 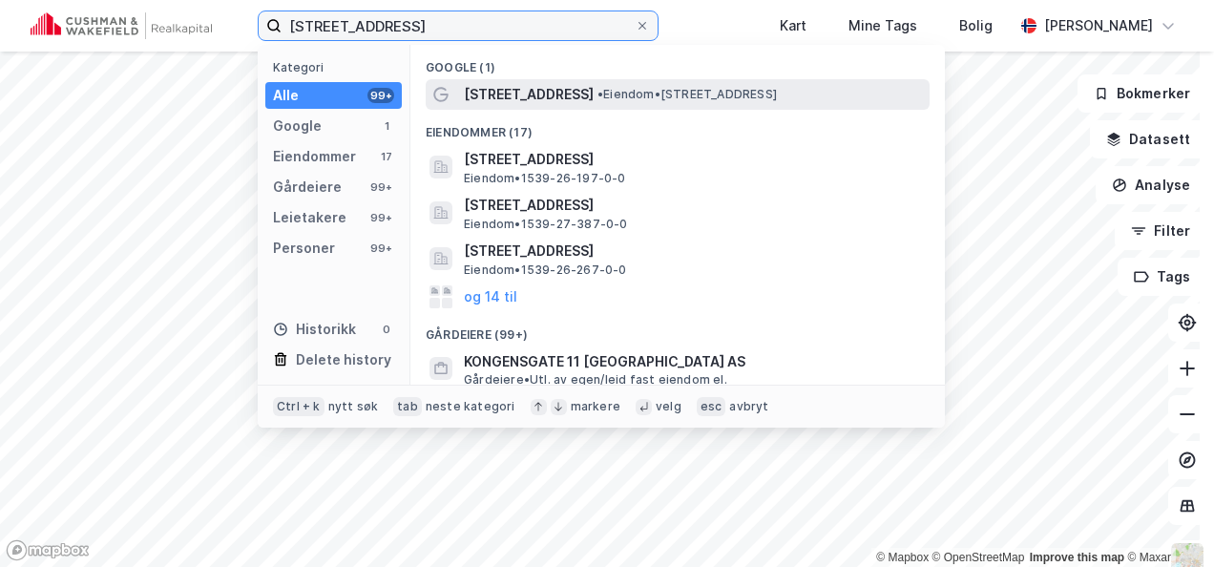 I want to click on a: Improve this map, so click(x=1076, y=557).